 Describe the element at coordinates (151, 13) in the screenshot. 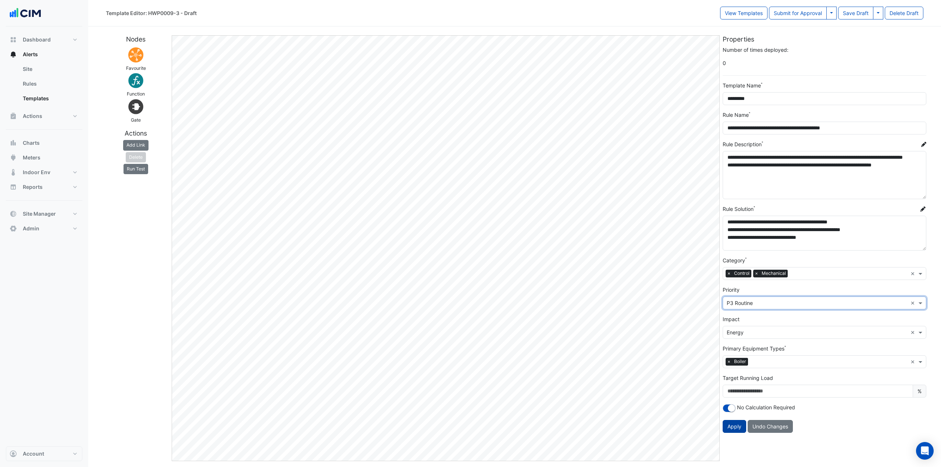

I see `div: Template Editor: HWP0009-3 - Draft` at that location.